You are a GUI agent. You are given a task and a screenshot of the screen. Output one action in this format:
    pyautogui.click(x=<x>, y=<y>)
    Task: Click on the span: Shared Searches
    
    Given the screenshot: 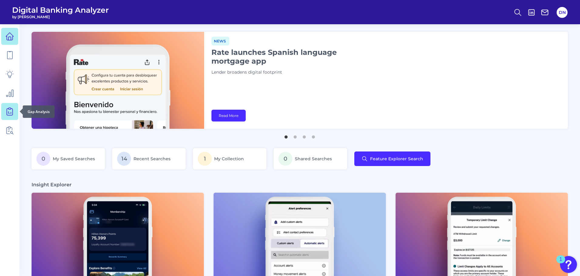 What is the action you would take?
    pyautogui.click(x=313, y=159)
    